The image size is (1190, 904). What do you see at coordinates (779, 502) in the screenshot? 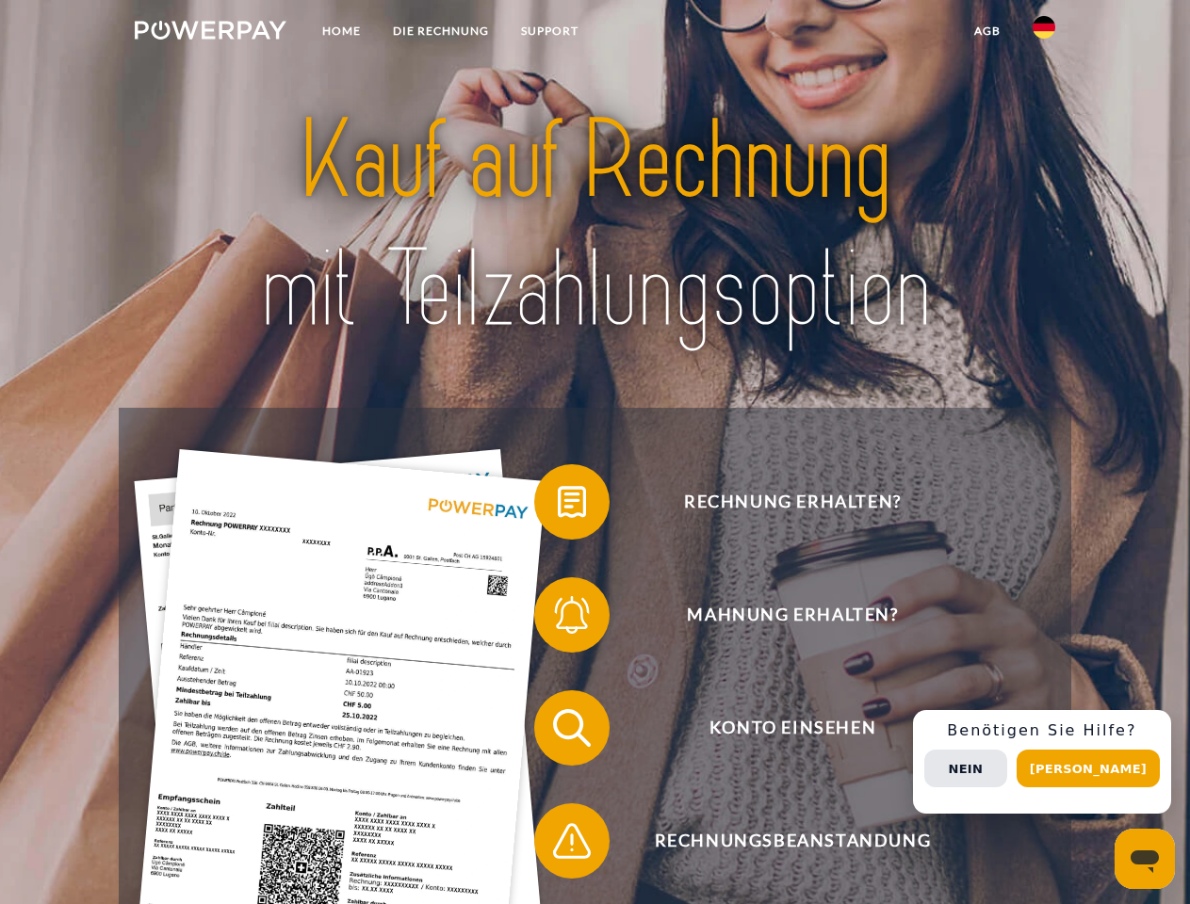
I see `a: Rechnung erhalten?` at bounding box center [779, 502].